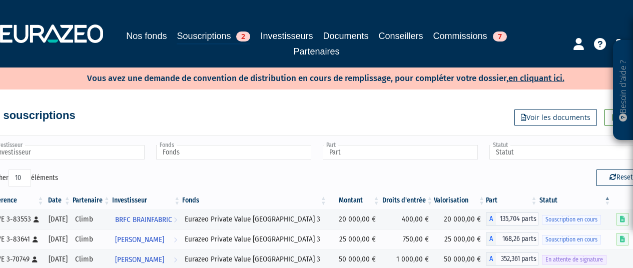 The height and width of the screenshot is (268, 633). I want to click on span: BRFC BRAINFABRIC, so click(144, 220).